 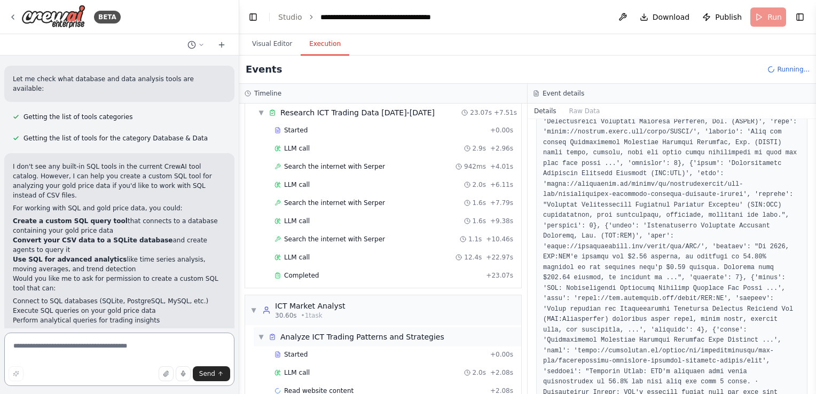 I want to click on a: Studio, so click(x=290, y=17).